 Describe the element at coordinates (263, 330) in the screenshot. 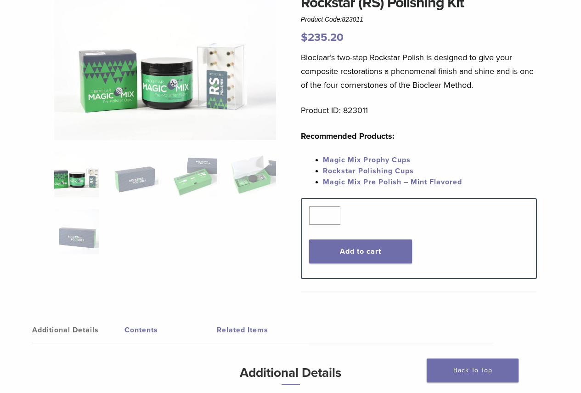

I see `a: Related Items` at that location.